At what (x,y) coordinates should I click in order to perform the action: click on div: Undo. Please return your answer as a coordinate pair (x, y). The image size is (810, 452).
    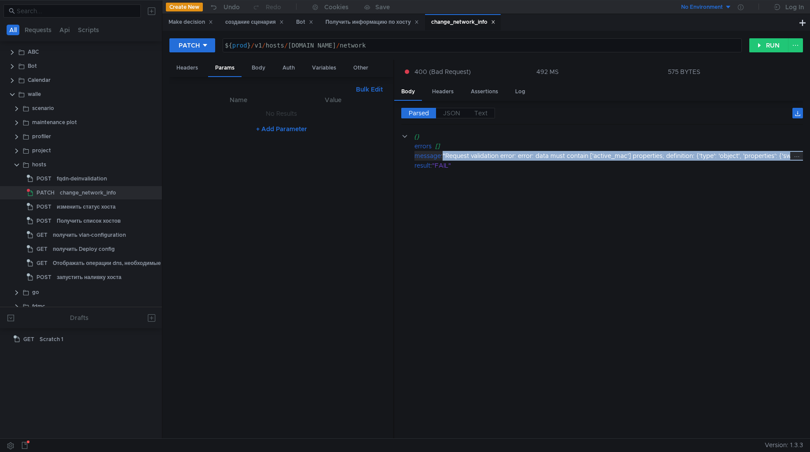
    Looking at the image, I should click on (231, 7).